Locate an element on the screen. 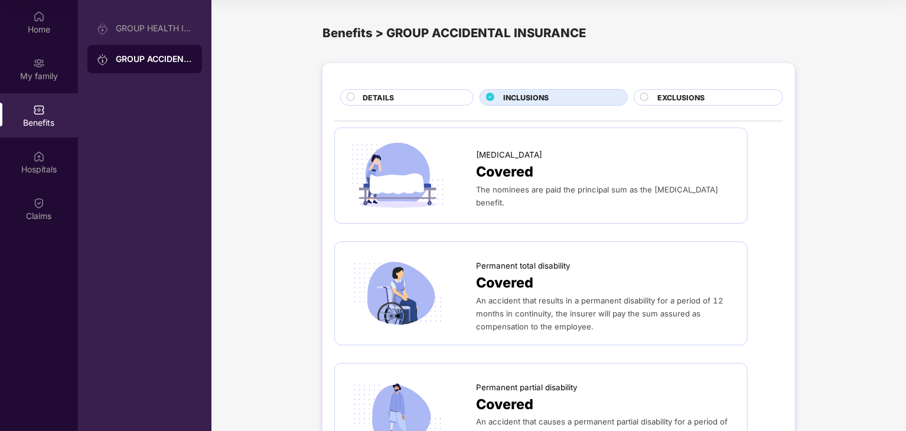  img: svg+xml;base64,PHN2ZyBpZD0iSG9zcGl0YWxzIiB4bWxucz0iaHR0cDovL3d3dy53My5vcmcvMjAwMC9zdmciIHdpZHRoPS... is located at coordinates (39, 156).